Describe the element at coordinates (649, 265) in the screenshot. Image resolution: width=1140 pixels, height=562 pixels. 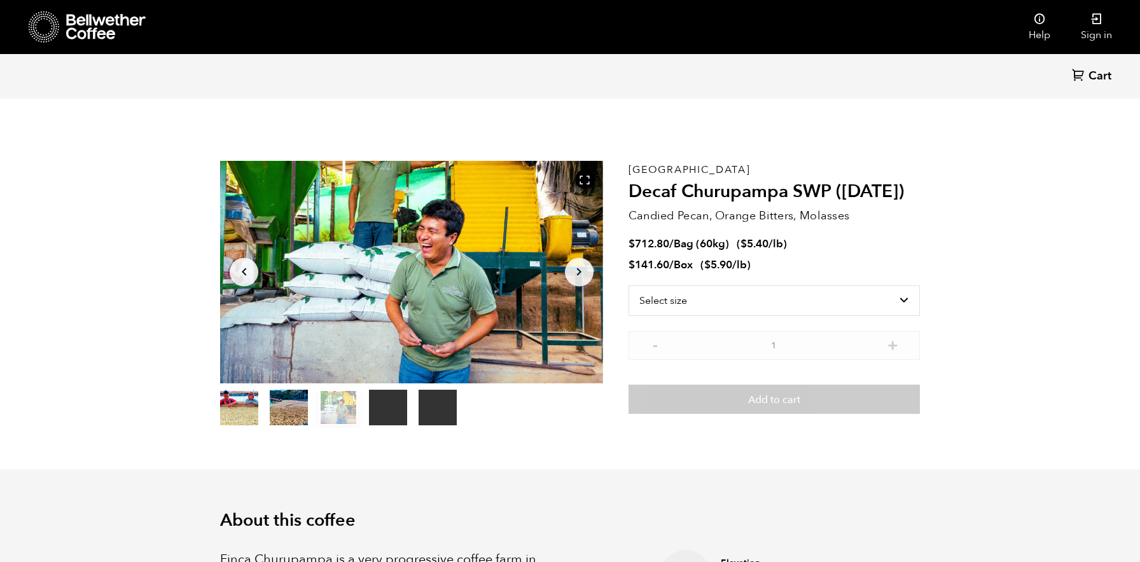
I see `bdi: 141.60` at that location.